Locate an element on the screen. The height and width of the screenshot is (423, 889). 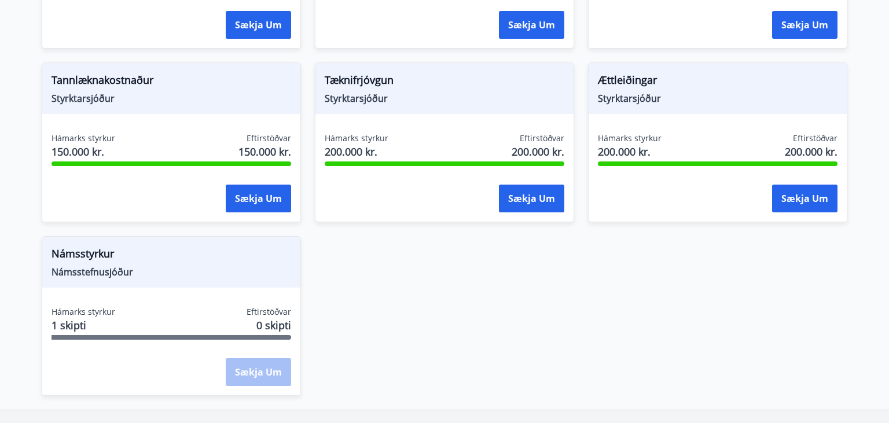
span: 1 skipti is located at coordinates (83, 325).